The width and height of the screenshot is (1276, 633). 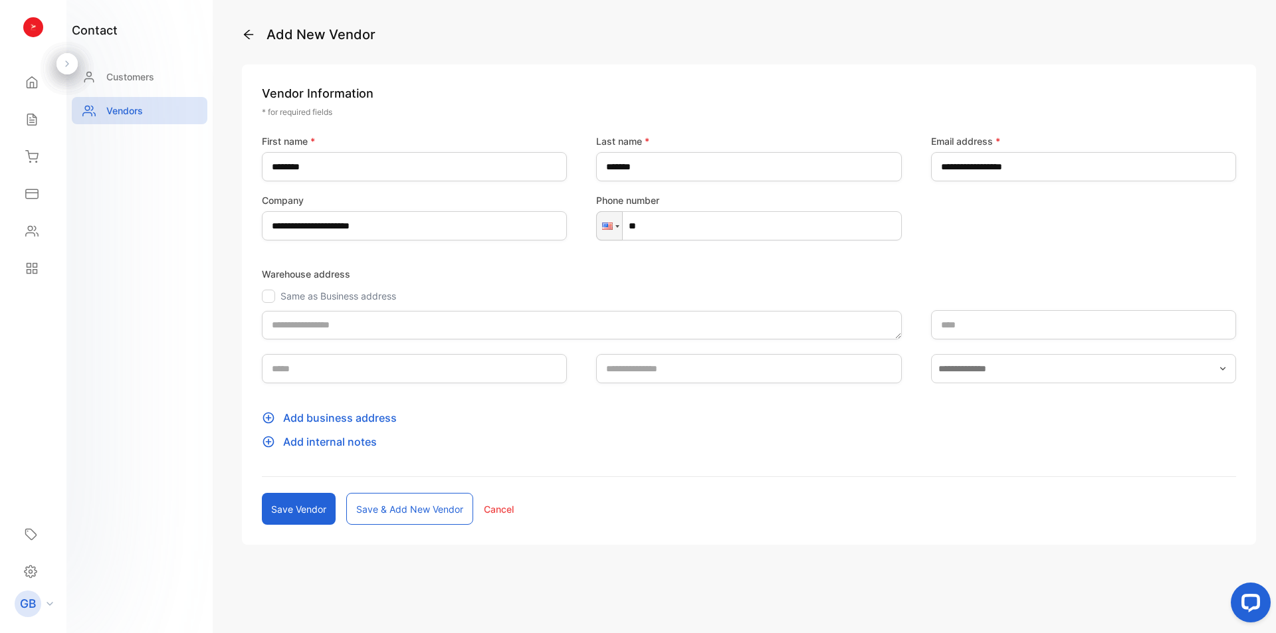 I want to click on label: Phone number, so click(x=748, y=200).